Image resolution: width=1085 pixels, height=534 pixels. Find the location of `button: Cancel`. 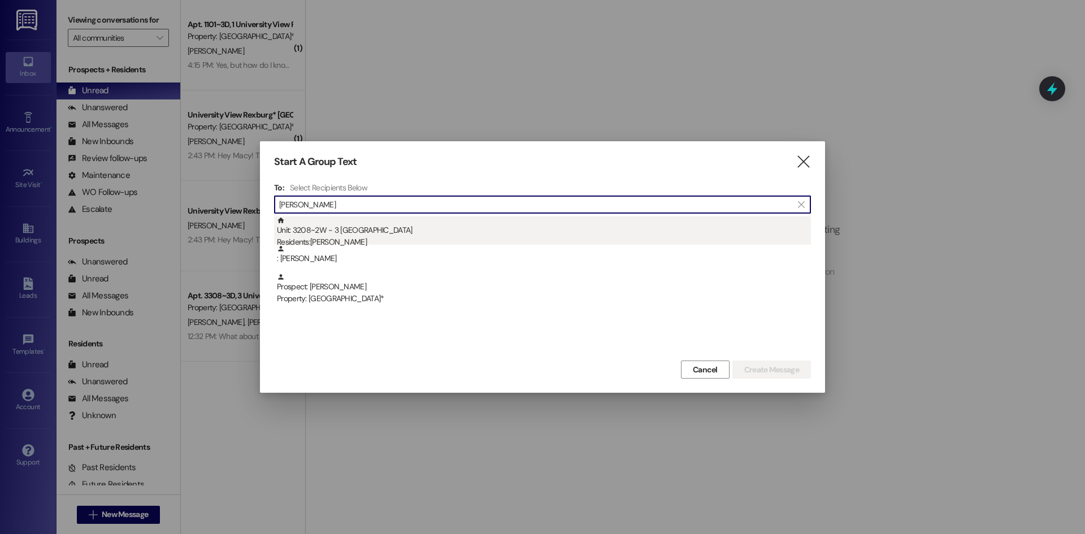

button: Cancel is located at coordinates (706, 370).